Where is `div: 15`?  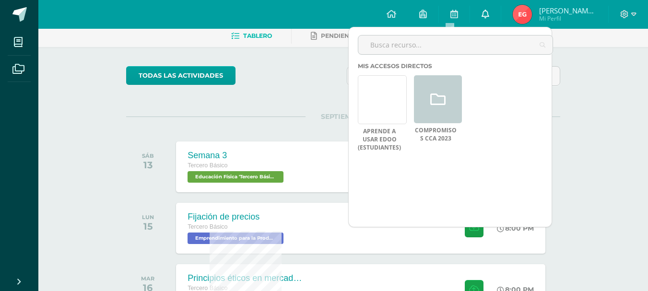 div: 15 is located at coordinates (148, 226).